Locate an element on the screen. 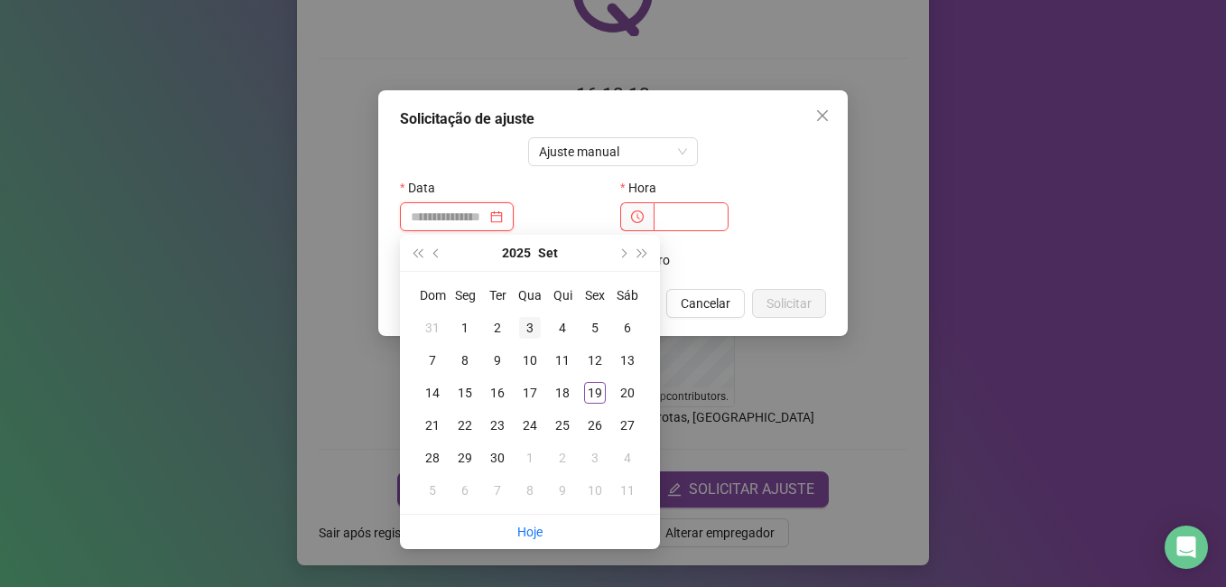 The width and height of the screenshot is (1226, 587). td: 2025-09-21 is located at coordinates (433, 425).